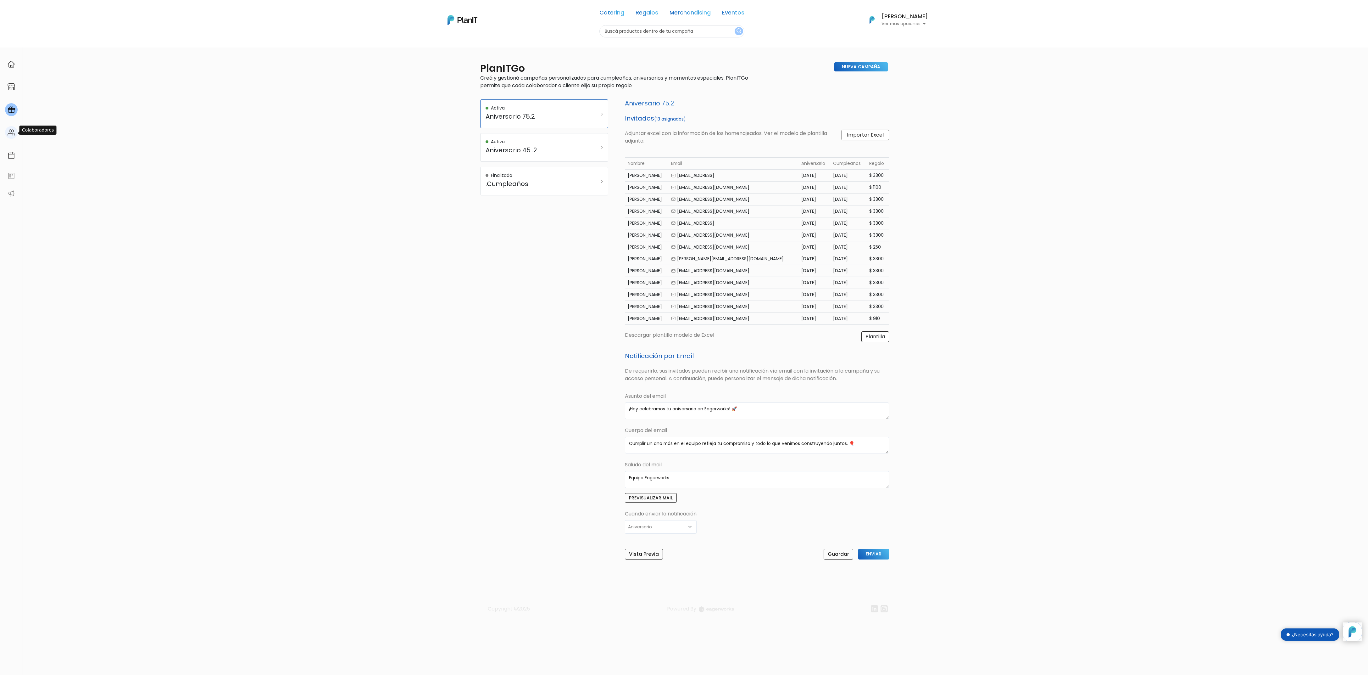 The image size is (1368, 675). I want to click on img: home-e721727adea9d79c4d83392d1f703f7f8bce08238fde08b1acbfd93340b81755.svg, so click(11, 64).